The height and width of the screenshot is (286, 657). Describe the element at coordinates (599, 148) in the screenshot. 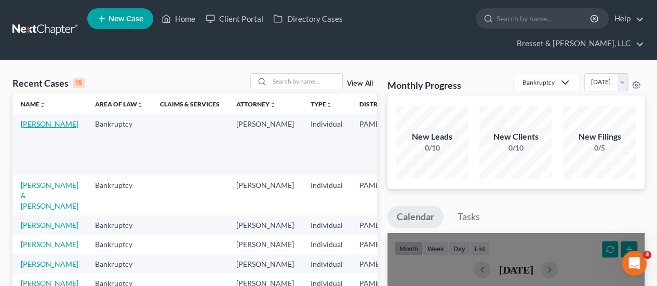

I see `div: 0/5` at that location.